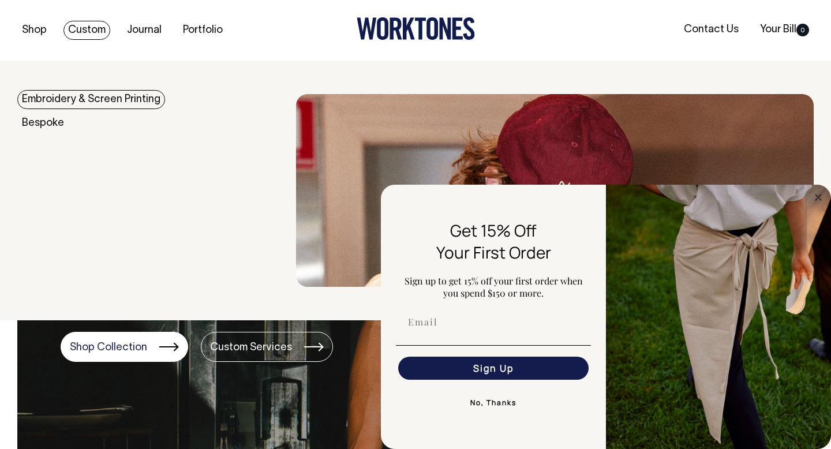 The width and height of the screenshot is (831, 449). What do you see at coordinates (493, 345) in the screenshot?
I see `img: underline` at bounding box center [493, 345].